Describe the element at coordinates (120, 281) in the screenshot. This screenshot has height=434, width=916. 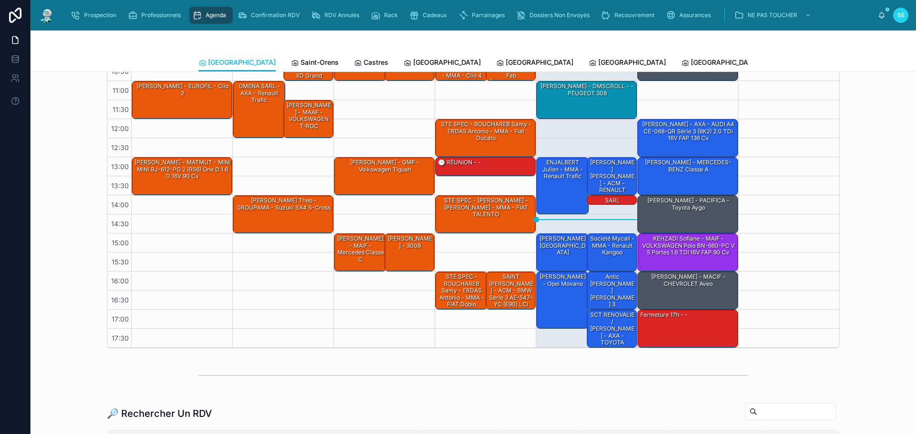
I see `span: 16:00` at that location.